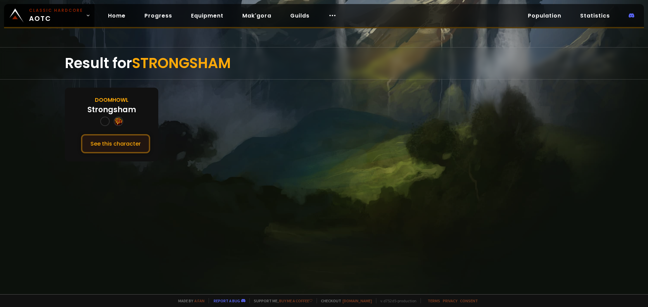 The width and height of the screenshot is (648, 307). Describe the element at coordinates (296, 301) in the screenshot. I see `a: Buy me a coffee` at that location.